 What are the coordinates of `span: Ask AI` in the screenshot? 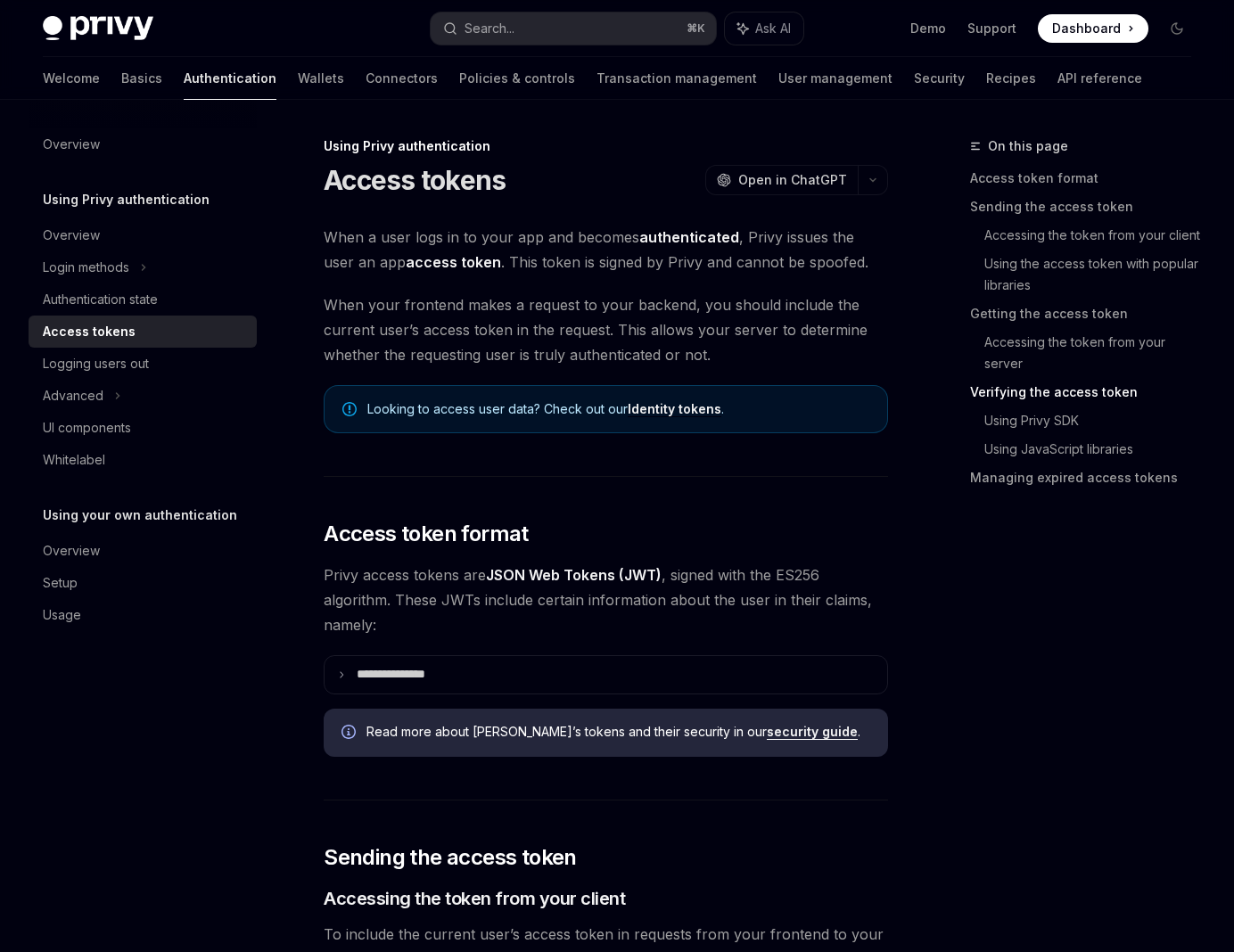 It's located at (773, 29).